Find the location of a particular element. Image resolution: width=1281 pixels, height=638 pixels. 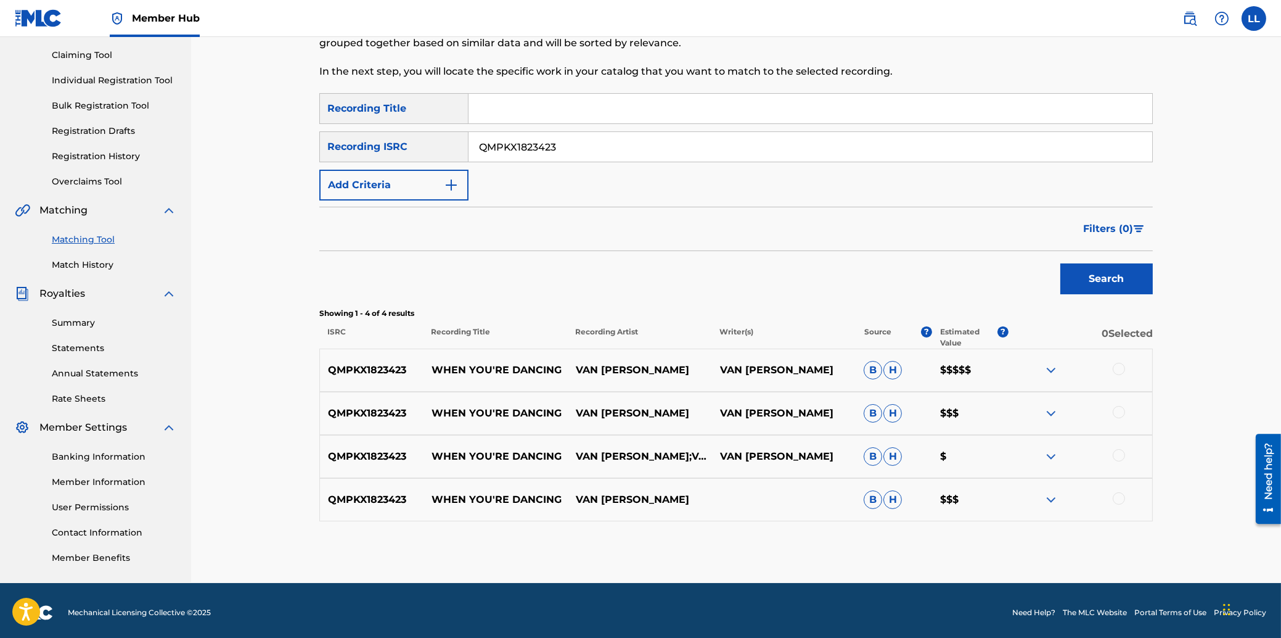

img: Matching is located at coordinates (22, 210).